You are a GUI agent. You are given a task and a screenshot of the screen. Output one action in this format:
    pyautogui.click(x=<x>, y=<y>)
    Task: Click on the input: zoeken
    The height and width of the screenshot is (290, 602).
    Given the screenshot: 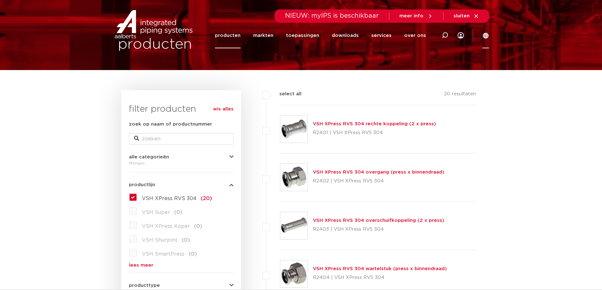 What is the action you would take?
    pyautogui.click(x=181, y=139)
    